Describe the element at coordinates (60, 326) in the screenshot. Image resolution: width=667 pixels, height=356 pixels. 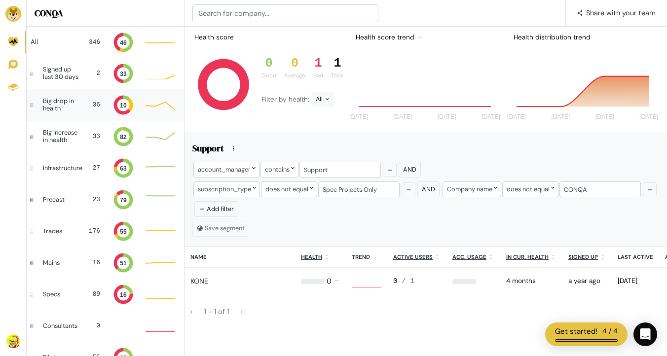
I see `div: Consultants` at that location.